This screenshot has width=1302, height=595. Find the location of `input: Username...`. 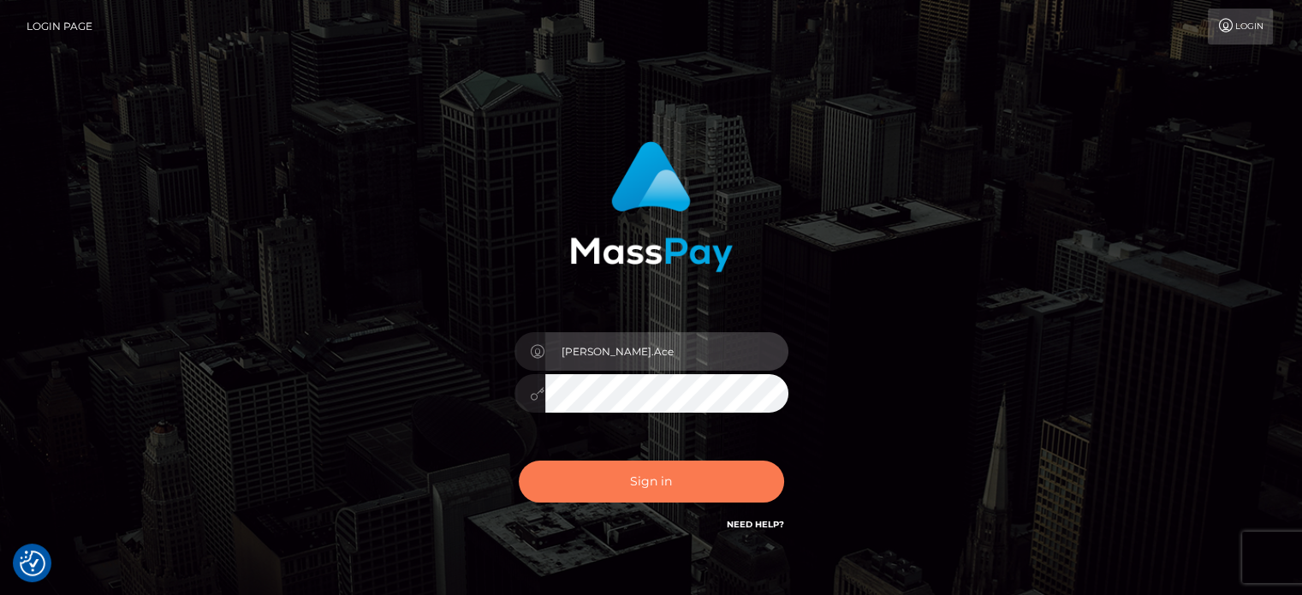

input: Username... is located at coordinates (667, 351).